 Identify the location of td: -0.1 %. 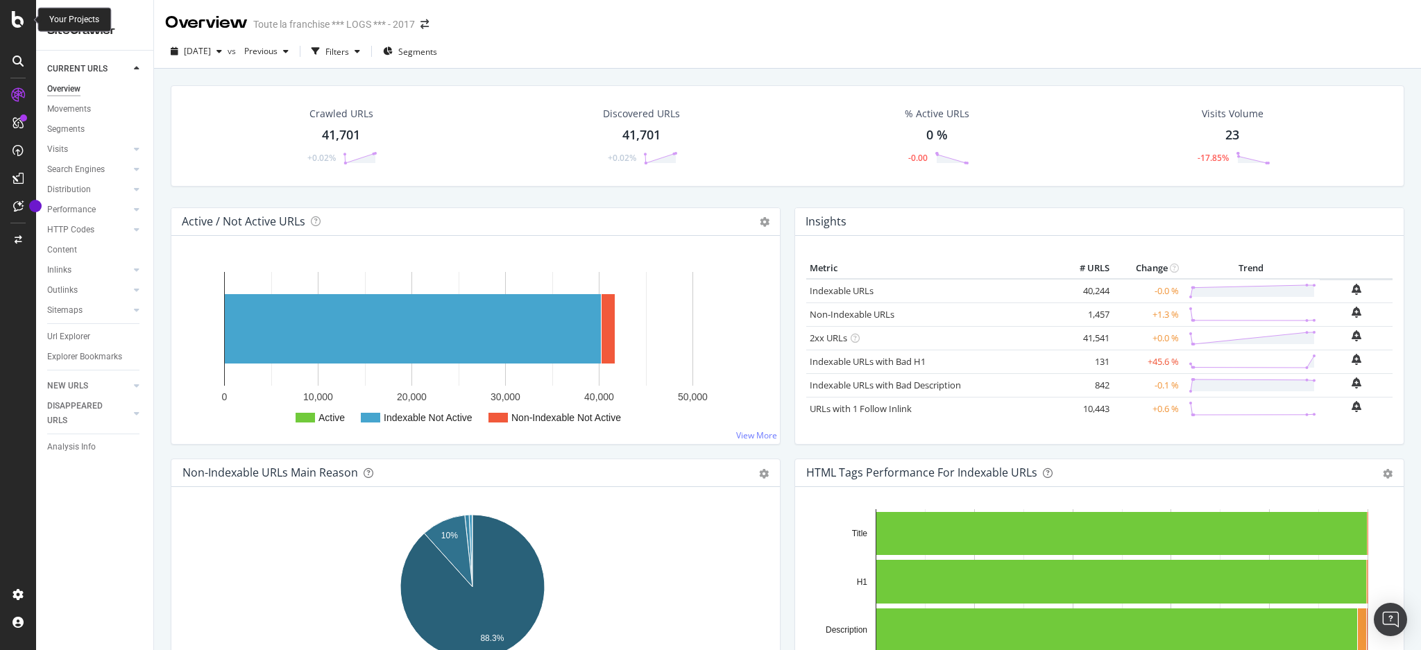
(1147, 385).